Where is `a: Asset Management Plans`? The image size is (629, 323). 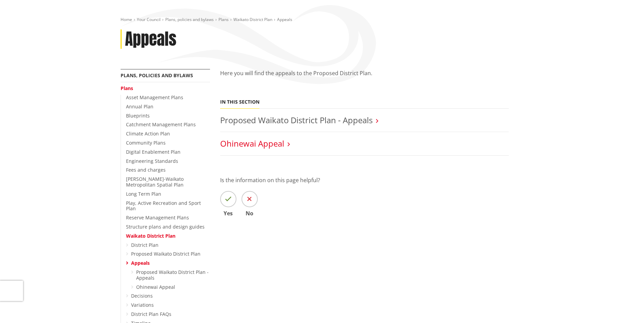 a: Asset Management Plans is located at coordinates (154, 97).